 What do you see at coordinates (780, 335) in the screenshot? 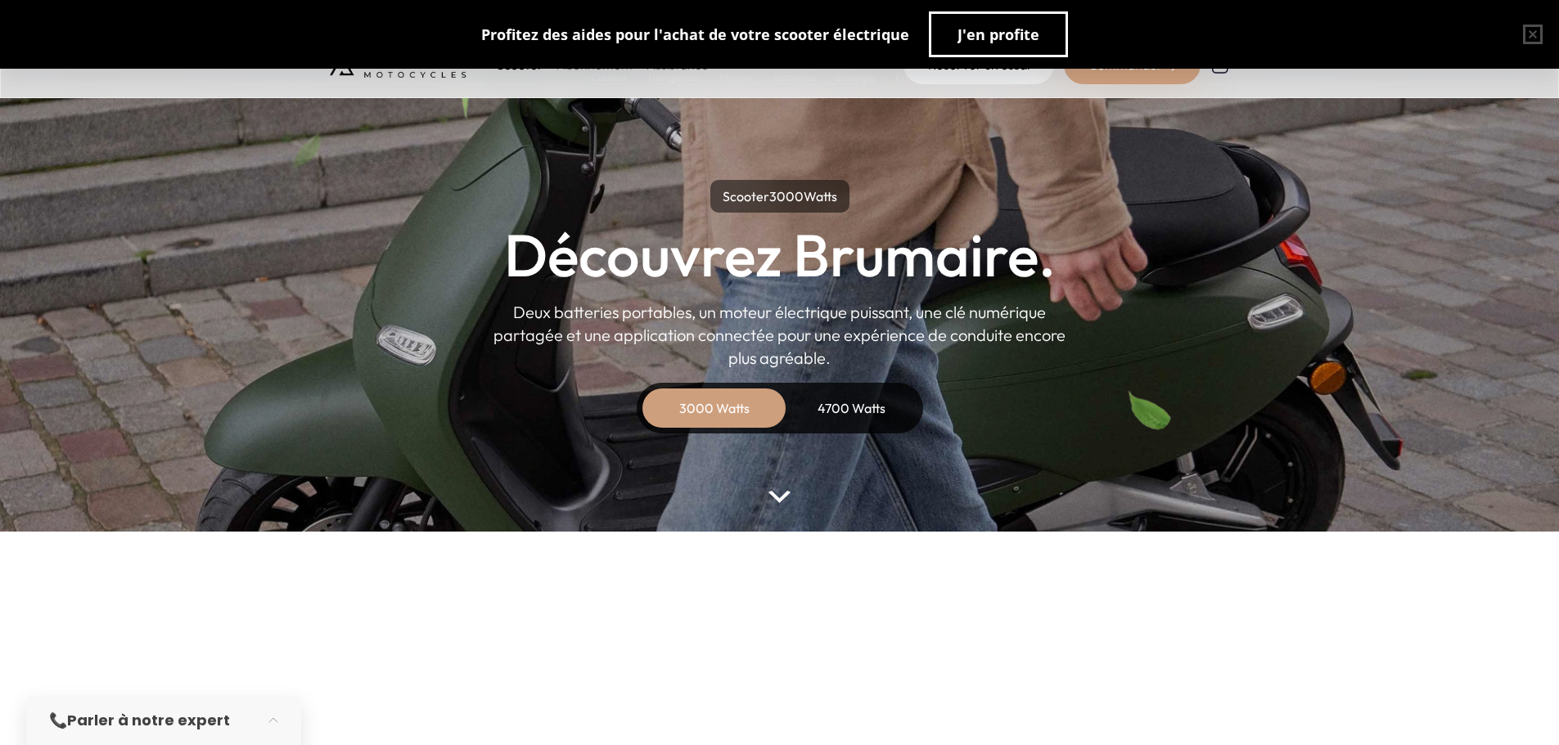
I see `p: Deux batteries portables, un moteur électrique puissant, une clé numérique partagée et une applic...` at bounding box center [780, 335].